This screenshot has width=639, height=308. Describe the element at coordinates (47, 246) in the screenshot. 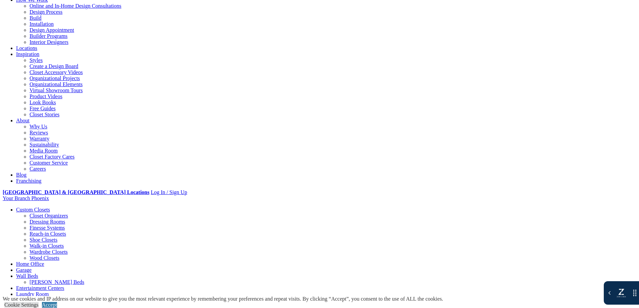

I see `a: Walk-in Closets` at that location.